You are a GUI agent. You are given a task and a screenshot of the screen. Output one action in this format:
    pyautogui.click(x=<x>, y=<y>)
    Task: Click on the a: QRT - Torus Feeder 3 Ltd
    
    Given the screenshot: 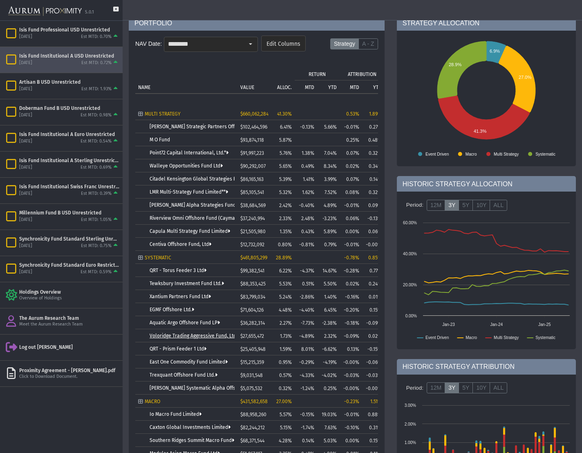 What is the action you would take?
    pyautogui.click(x=178, y=271)
    